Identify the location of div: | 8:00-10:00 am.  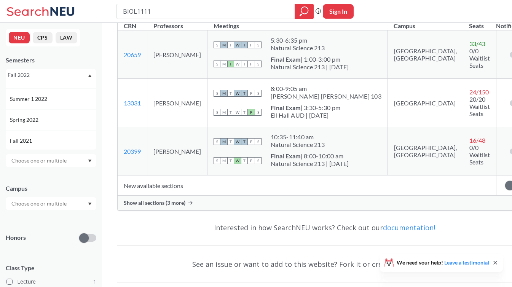
(309, 156).